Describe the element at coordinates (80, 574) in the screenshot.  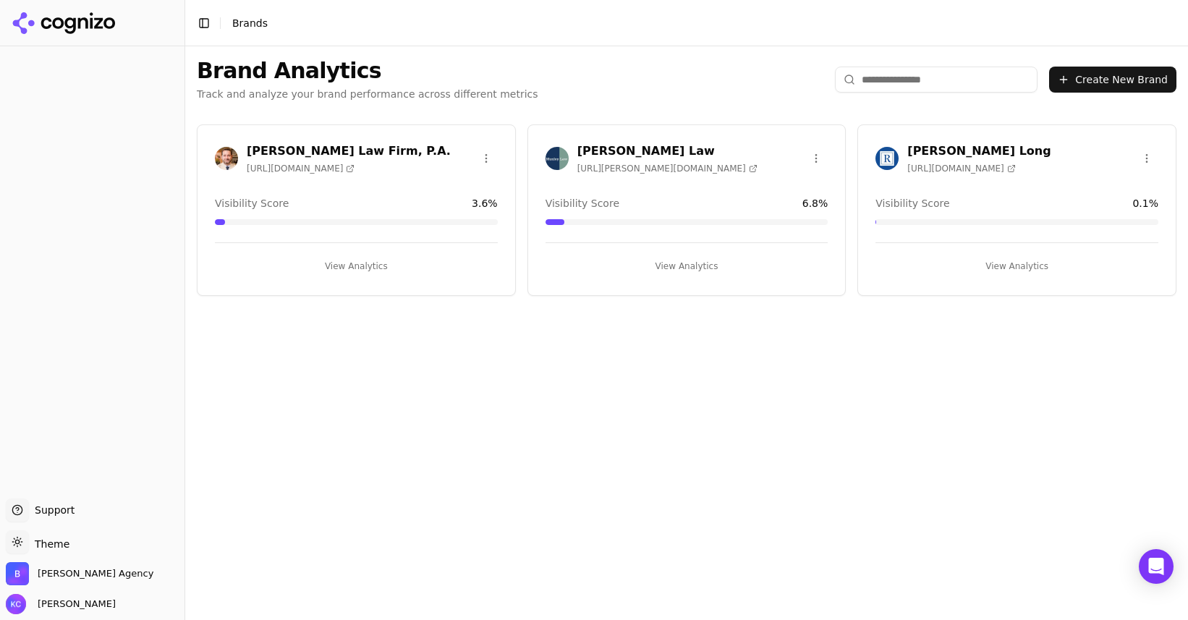
I see `button: Open organization switcher` at that location.